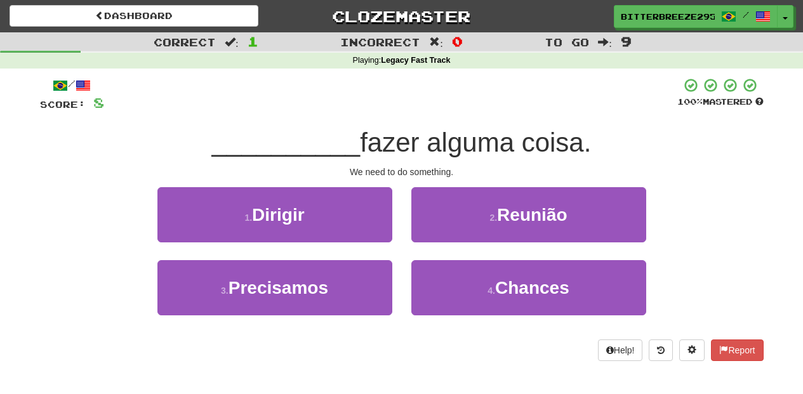 The image size is (803, 394). I want to click on small: 2 ., so click(493, 218).